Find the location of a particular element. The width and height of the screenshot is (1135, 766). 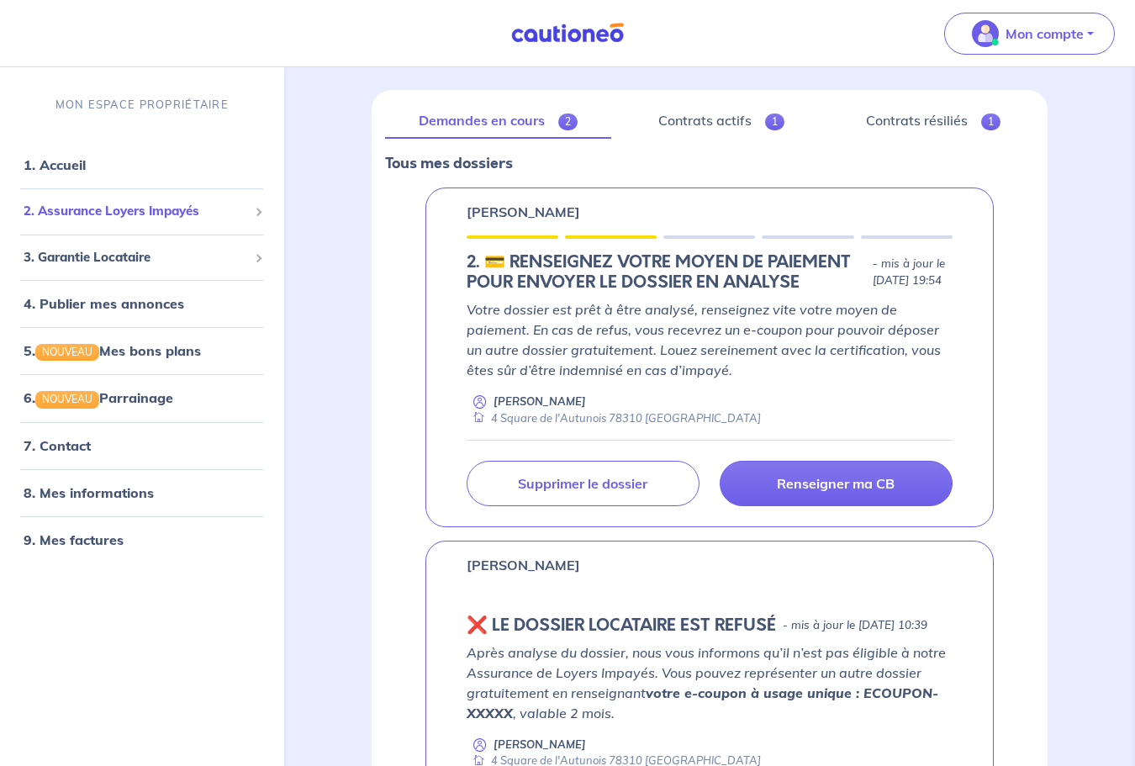

div: 7. Contact is located at coordinates (142, 446).